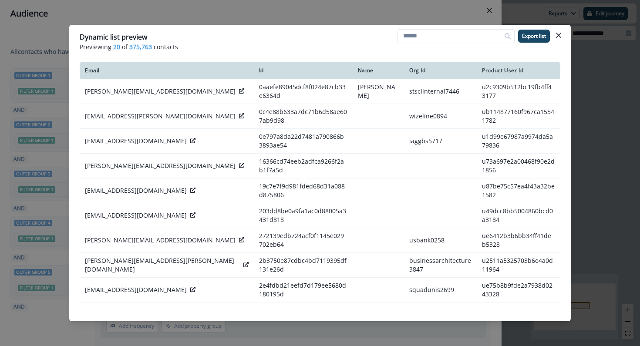 The height and width of the screenshot is (346, 640). I want to click on p: Previewing of contacts, so click(320, 47).